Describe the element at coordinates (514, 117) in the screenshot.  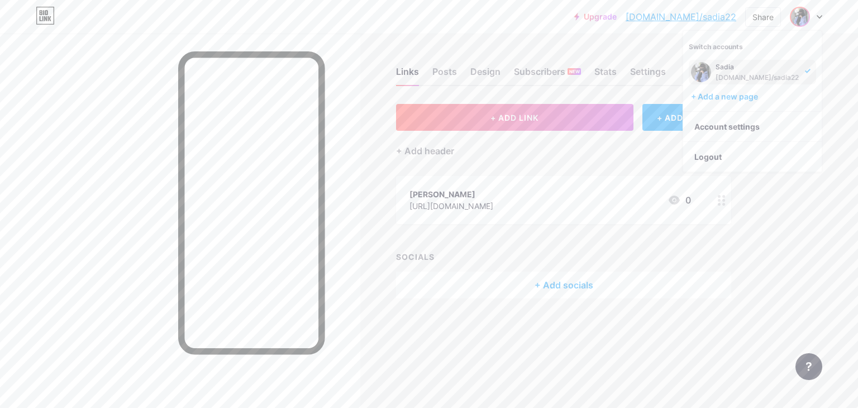
I see `button: + ADD LINK` at that location.